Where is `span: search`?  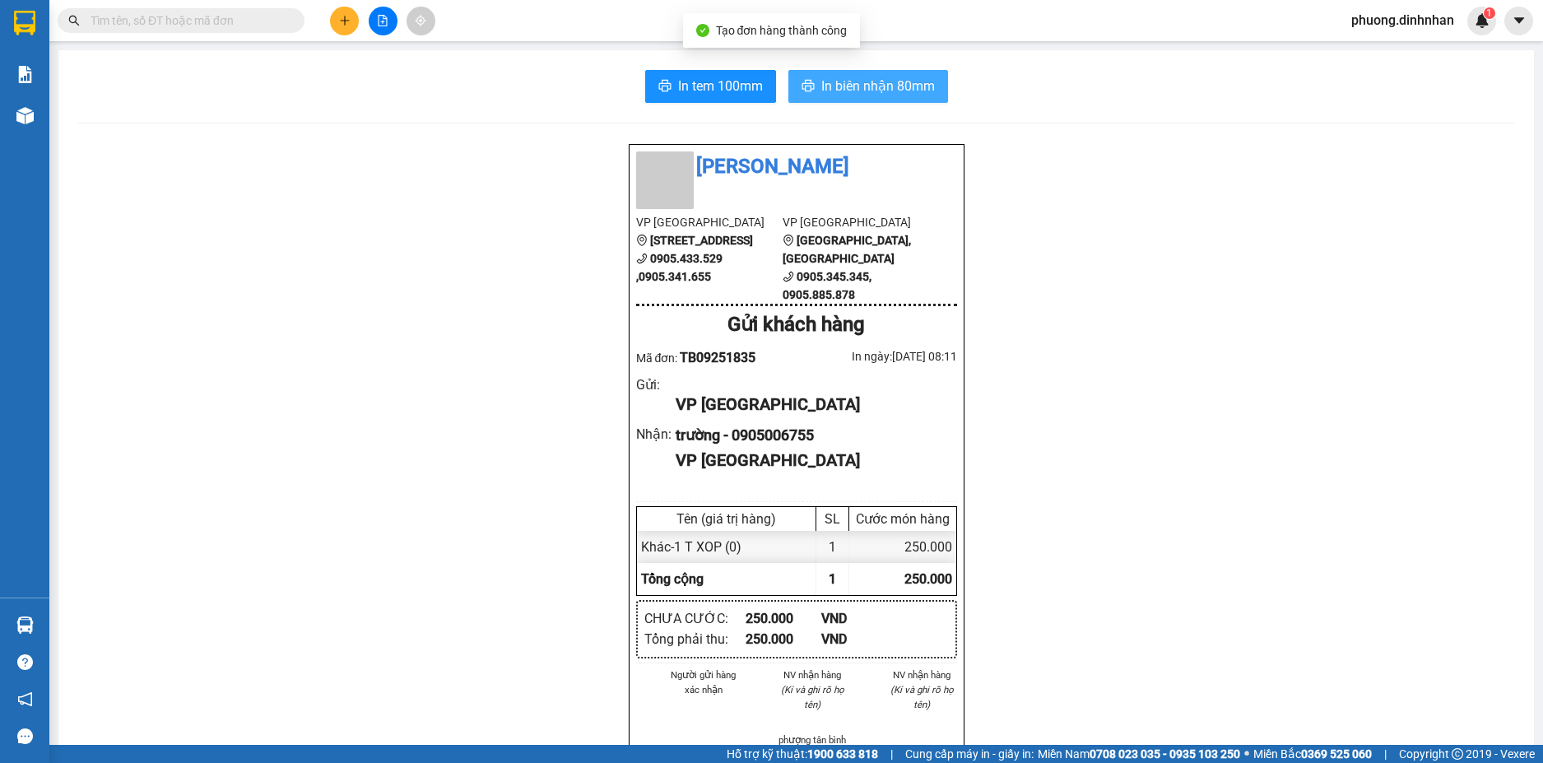 span: search is located at coordinates (74, 21).